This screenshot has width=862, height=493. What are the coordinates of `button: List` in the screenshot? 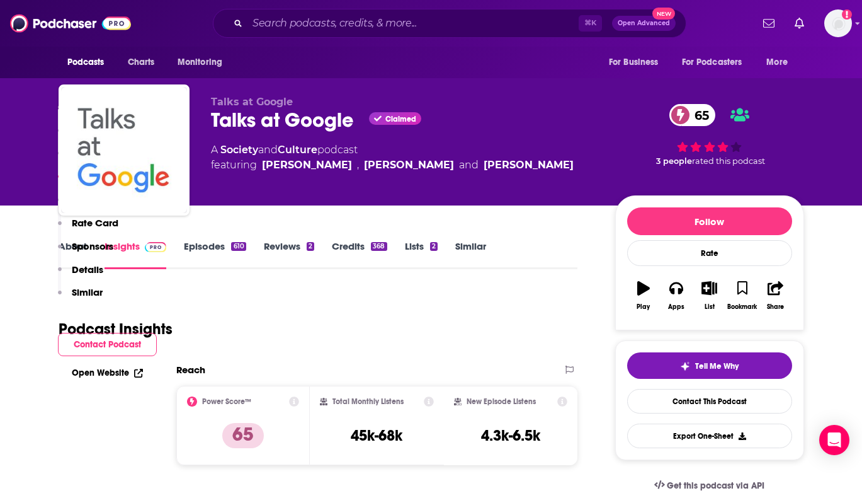 It's located at (709, 295).